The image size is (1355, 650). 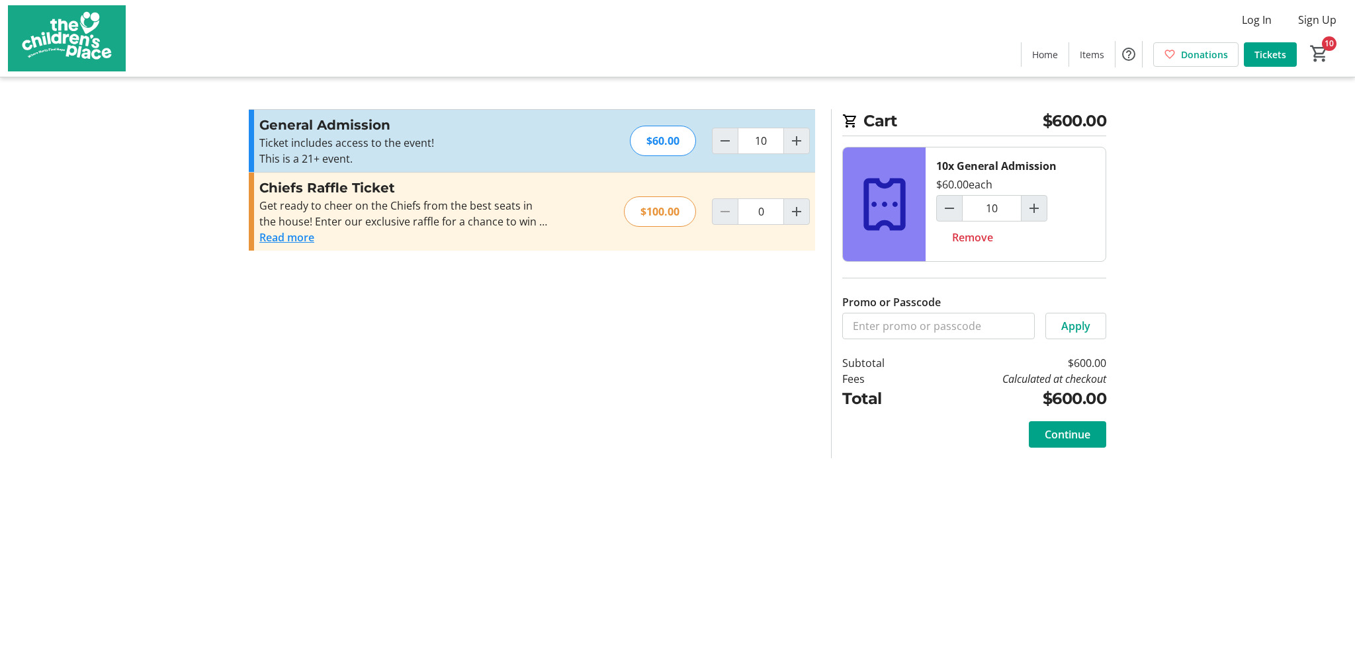 I want to click on span: $600.00, so click(x=1074, y=121).